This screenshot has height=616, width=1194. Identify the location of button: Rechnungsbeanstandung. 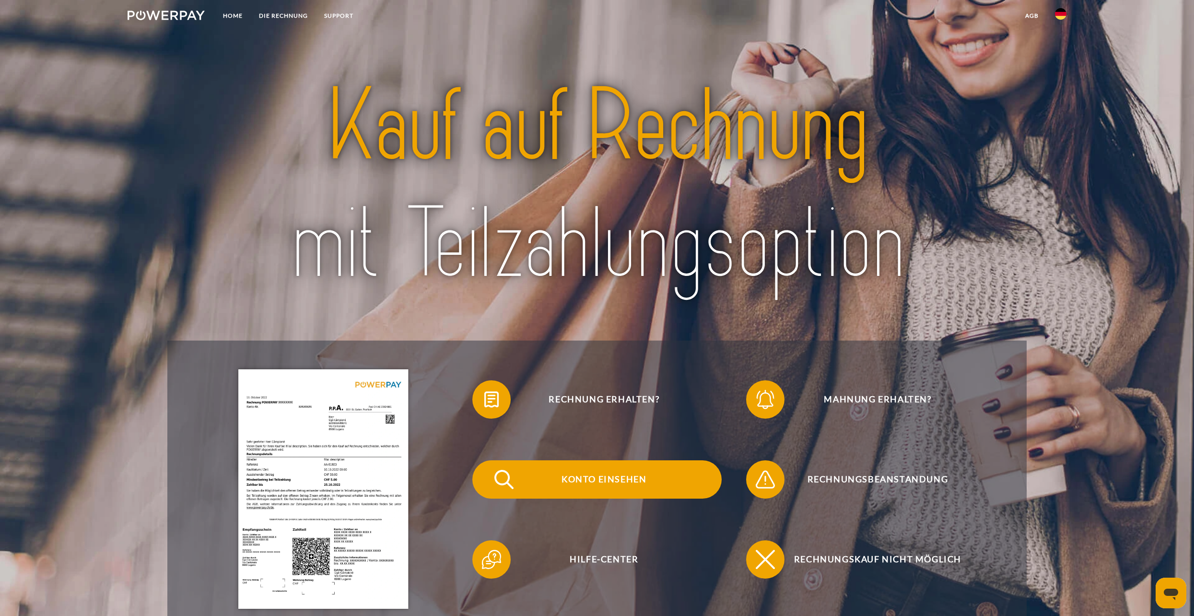
(871, 480).